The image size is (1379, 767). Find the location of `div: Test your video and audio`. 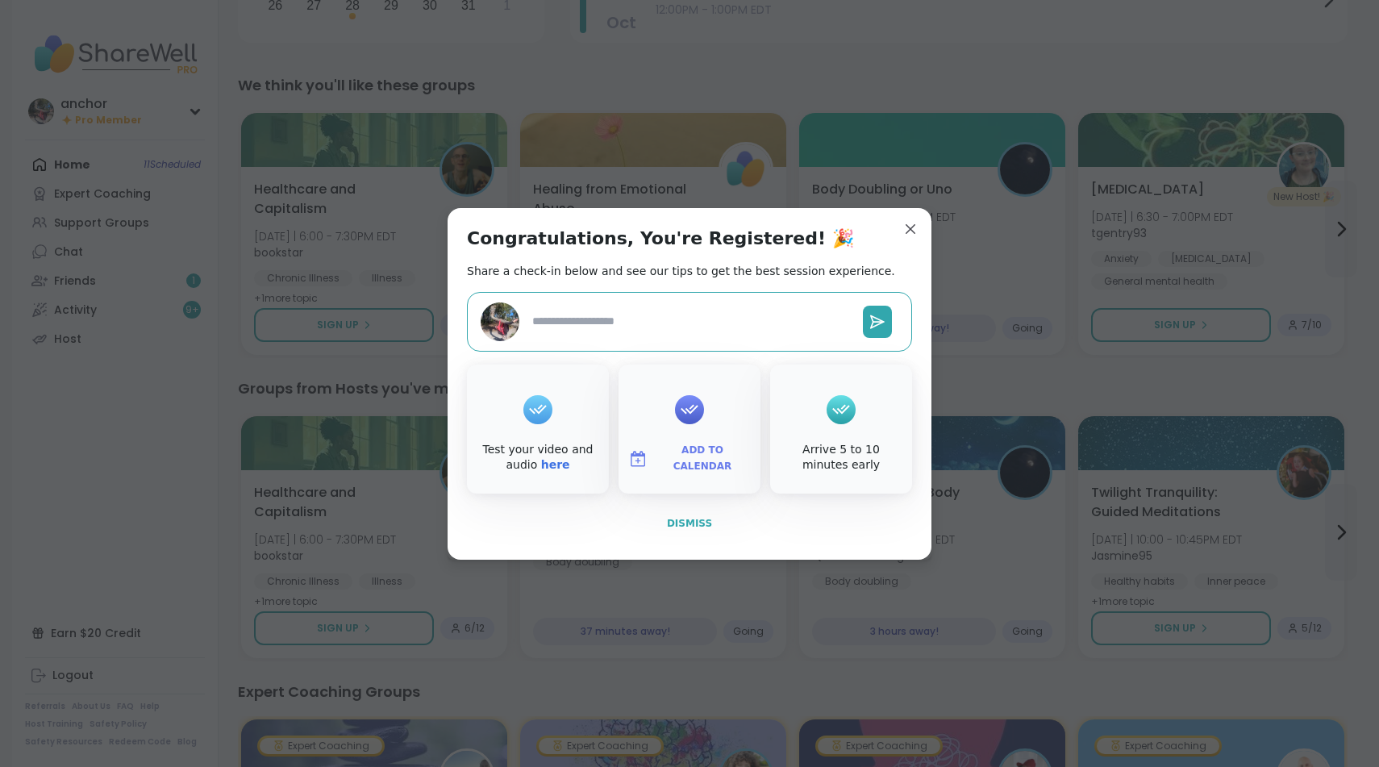

div: Test your video and audio is located at coordinates (538, 457).